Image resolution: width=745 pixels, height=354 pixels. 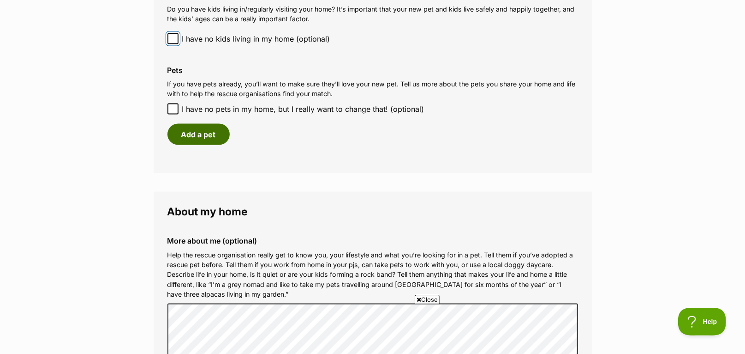 I want to click on span: I have no kids living in my home (optional), so click(x=256, y=39).